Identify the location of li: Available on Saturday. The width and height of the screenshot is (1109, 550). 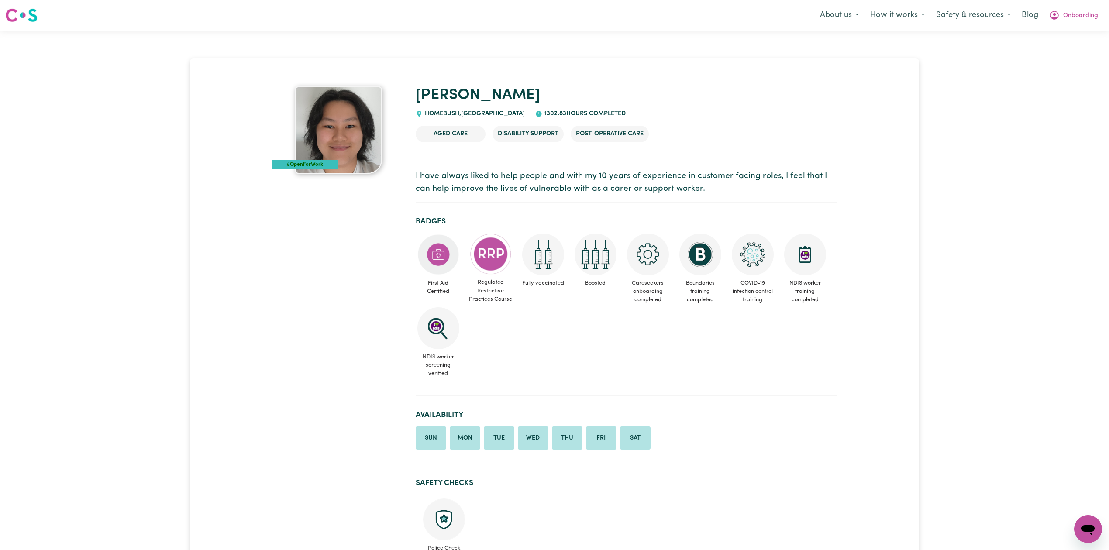
(635, 438).